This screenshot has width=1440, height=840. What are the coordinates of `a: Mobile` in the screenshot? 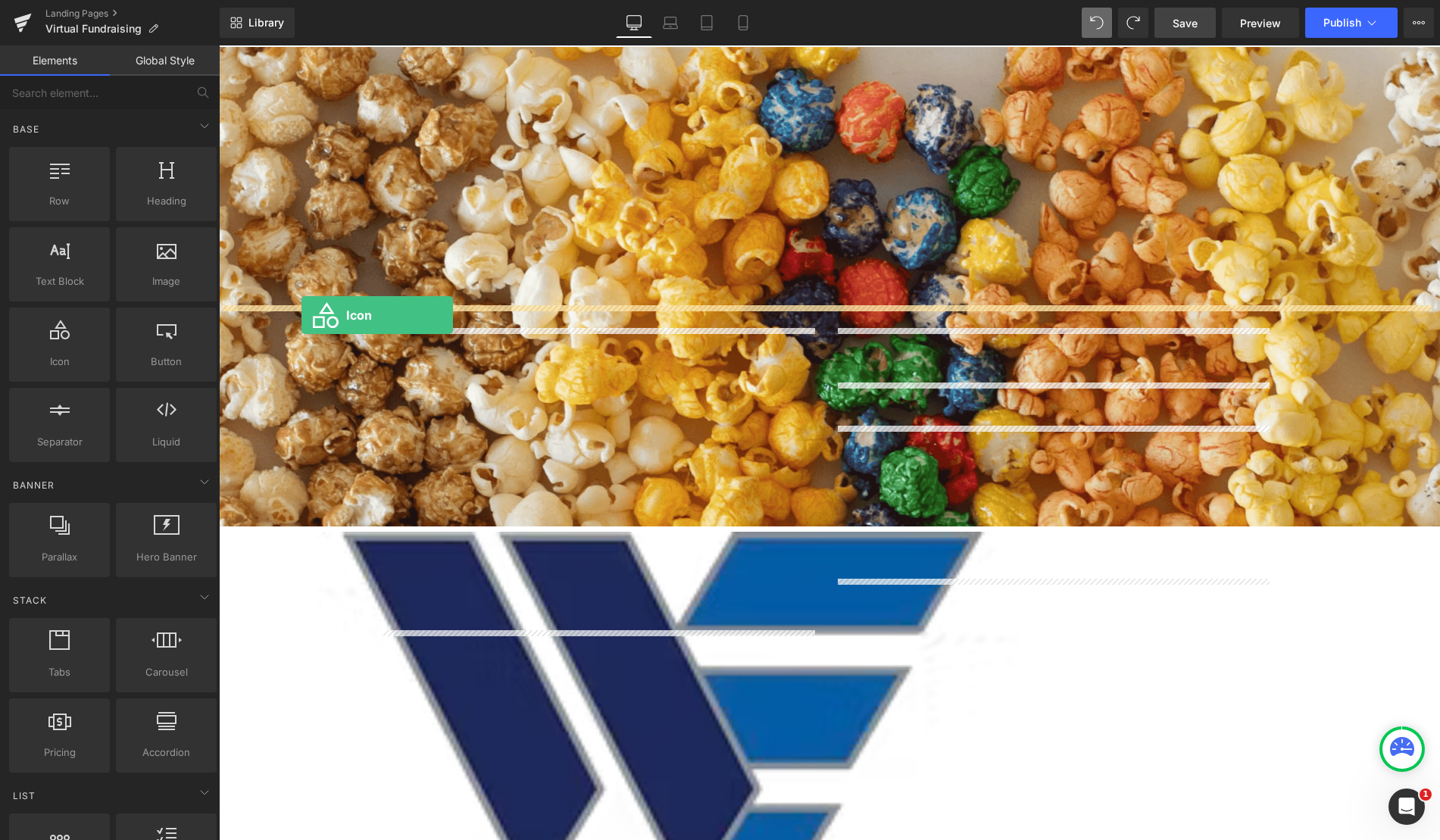 It's located at (743, 23).